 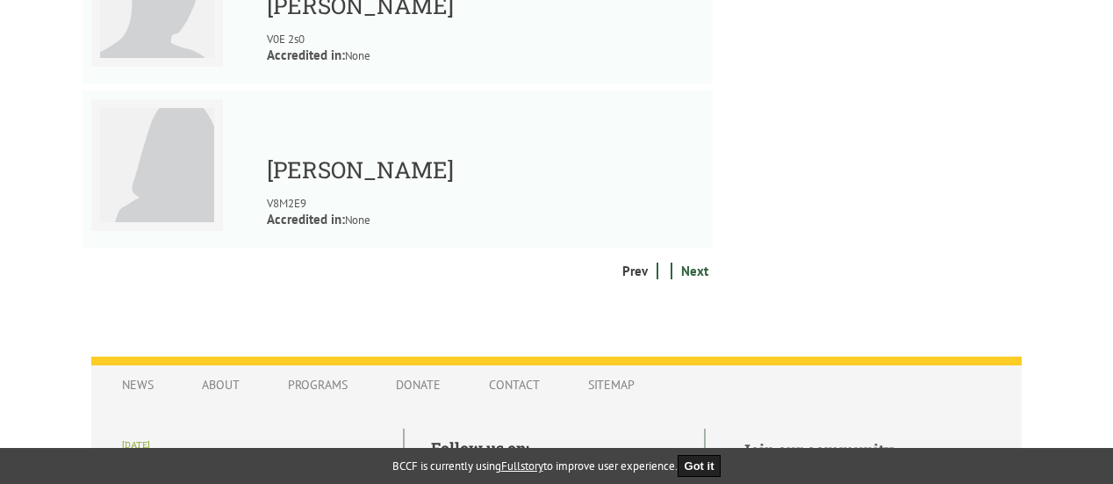 What do you see at coordinates (166, 174) in the screenshot?
I see `img: Sara Henry` at bounding box center [166, 174].